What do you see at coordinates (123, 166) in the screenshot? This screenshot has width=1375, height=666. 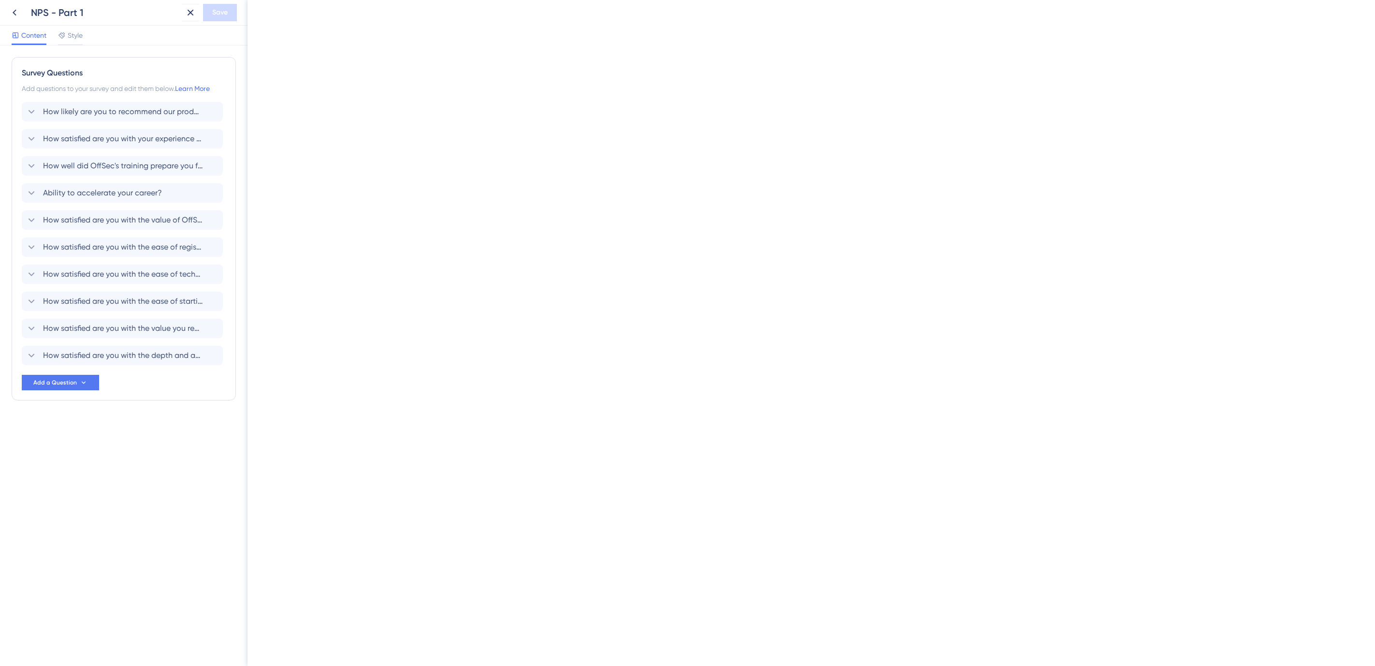 I see `span: How well did OffSec's training prepare you for real-world scenarios?` at bounding box center [123, 166].